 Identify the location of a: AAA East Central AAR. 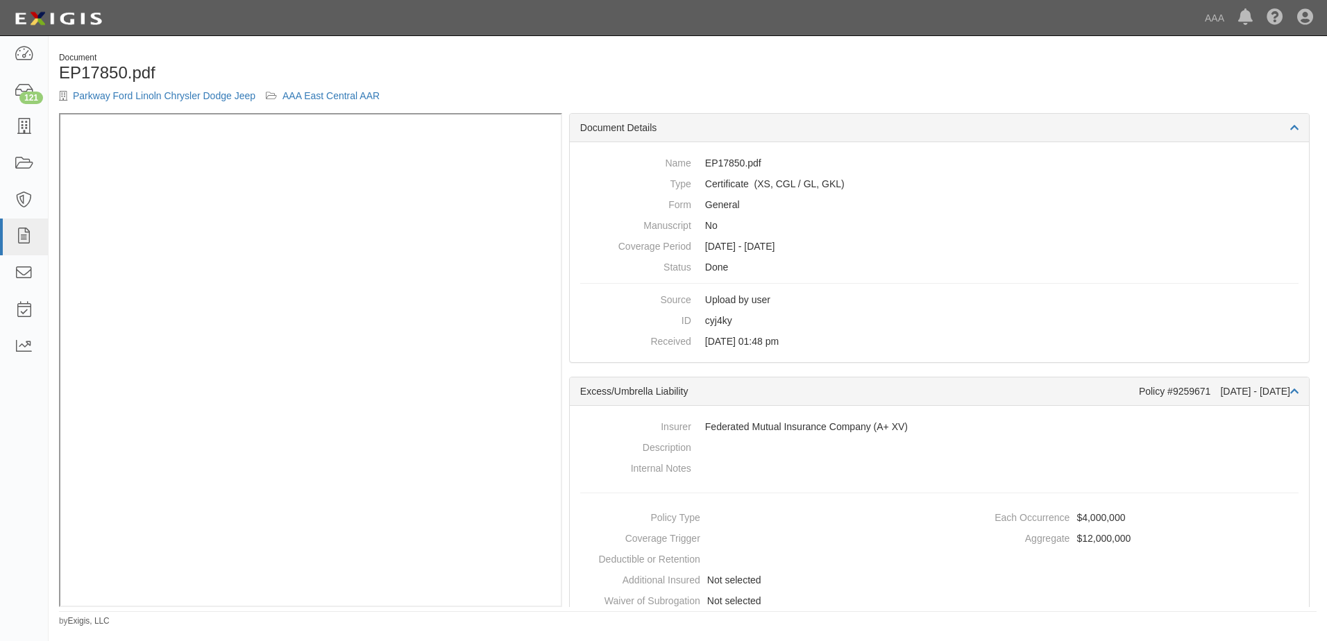
(331, 96).